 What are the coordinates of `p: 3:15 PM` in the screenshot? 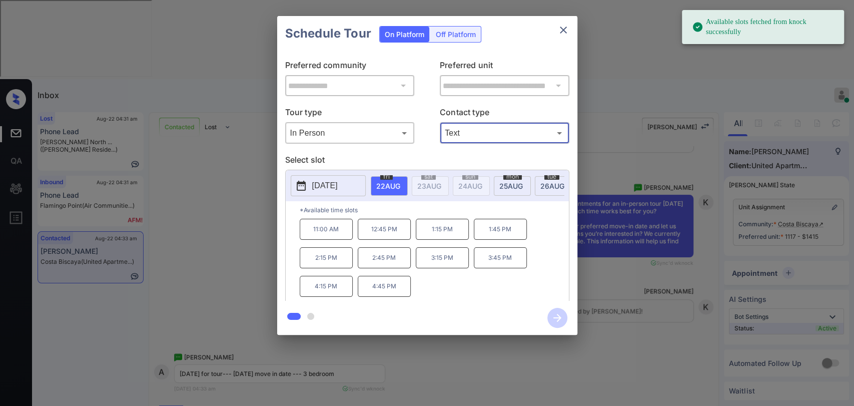 It's located at (442, 258).